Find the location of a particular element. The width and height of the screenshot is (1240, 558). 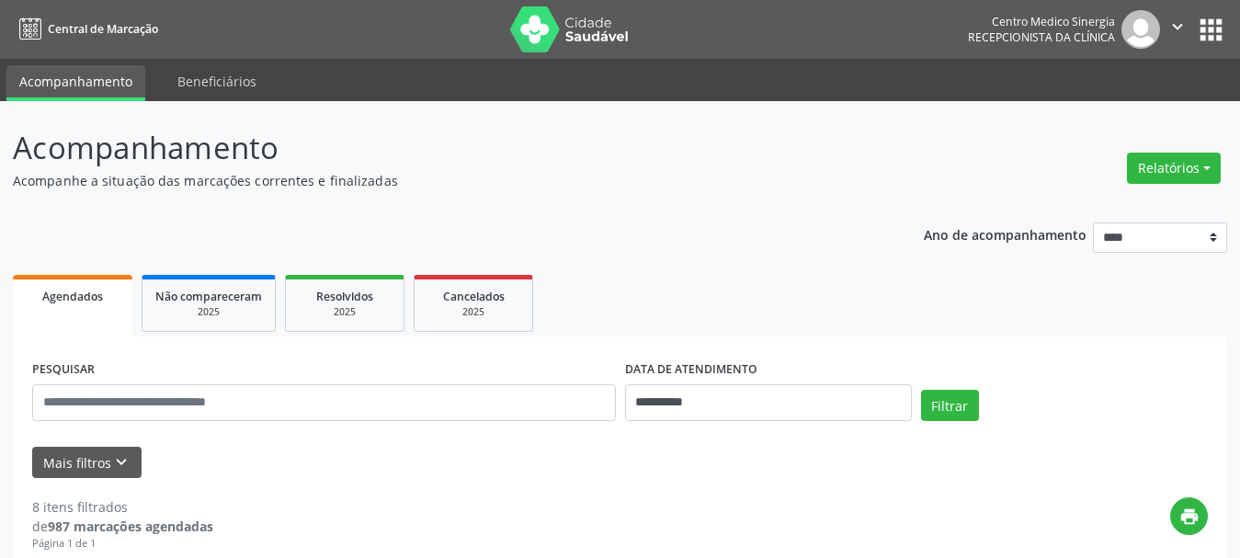

label: PESQUISAR is located at coordinates (63, 370).